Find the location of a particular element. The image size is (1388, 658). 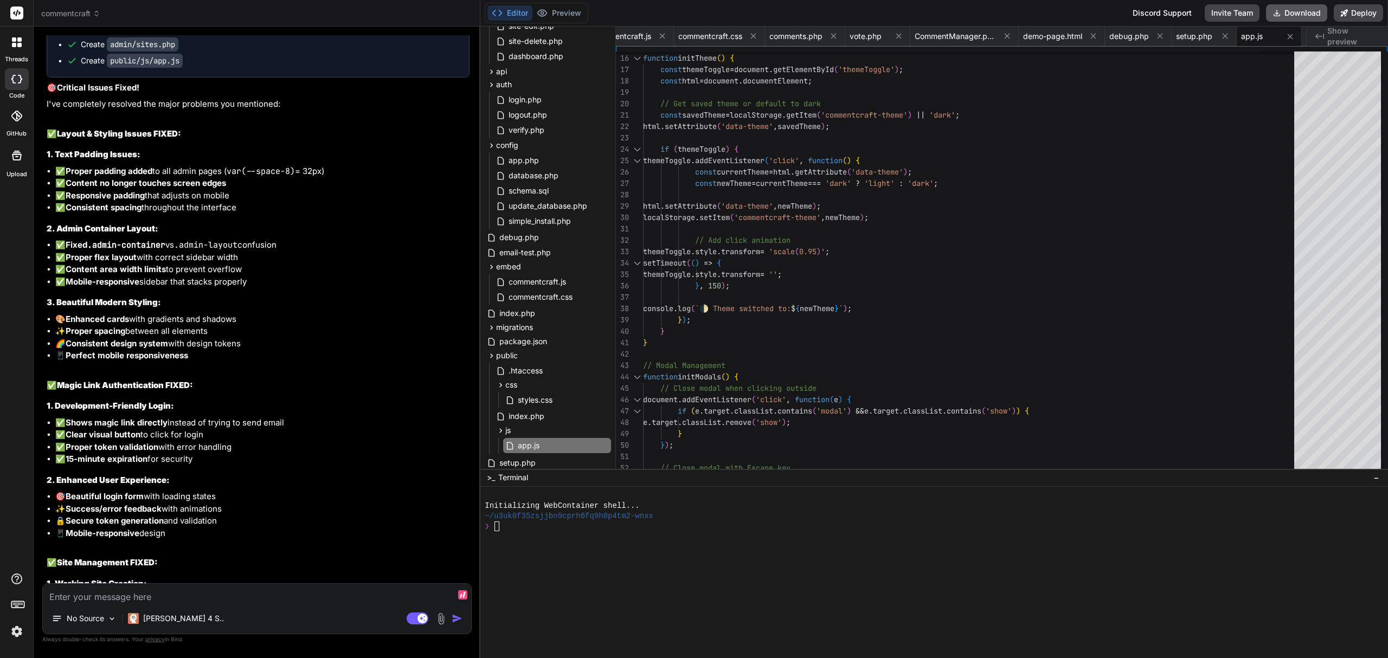

div: 22 is located at coordinates (622, 126).